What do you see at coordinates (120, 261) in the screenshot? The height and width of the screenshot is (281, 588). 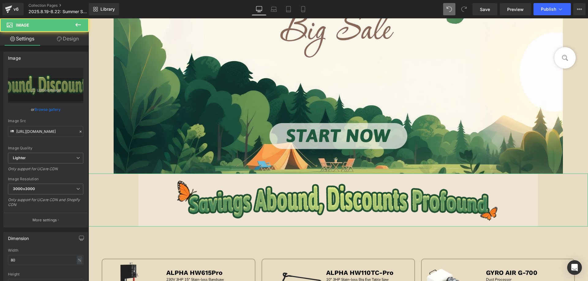 I see `p: 230V 3HP 15" Stain-less Bandsaw` at bounding box center [120, 261].